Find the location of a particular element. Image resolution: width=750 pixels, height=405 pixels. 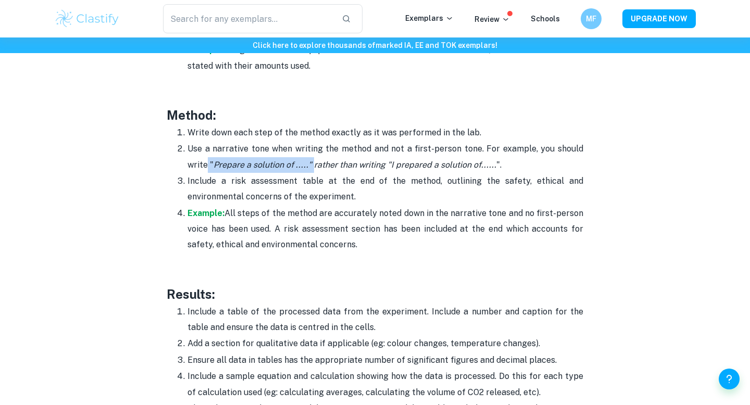

p: Ensure all data in tables has the appropriate number of significant figures and decimal places. is located at coordinates (385, 360).